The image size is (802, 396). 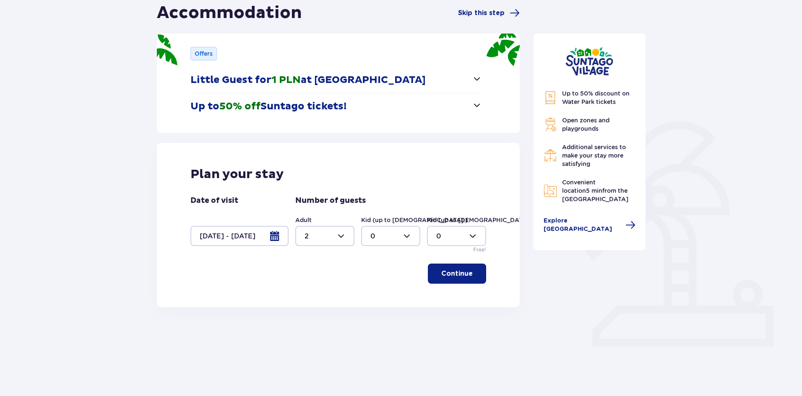 I want to click on p: Offers, so click(x=203, y=54).